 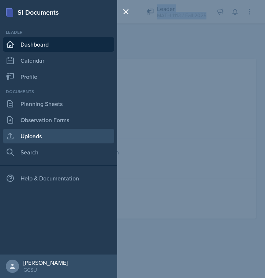 What do you see at coordinates (45, 270) in the screenshot?
I see `div: GCSU` at bounding box center [45, 270].